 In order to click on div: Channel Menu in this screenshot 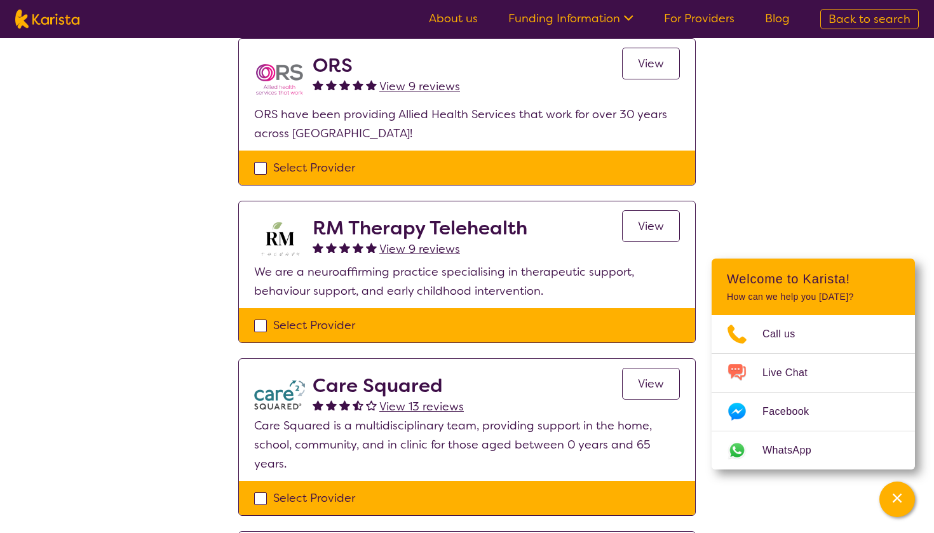, I will do `click(813, 364)`.